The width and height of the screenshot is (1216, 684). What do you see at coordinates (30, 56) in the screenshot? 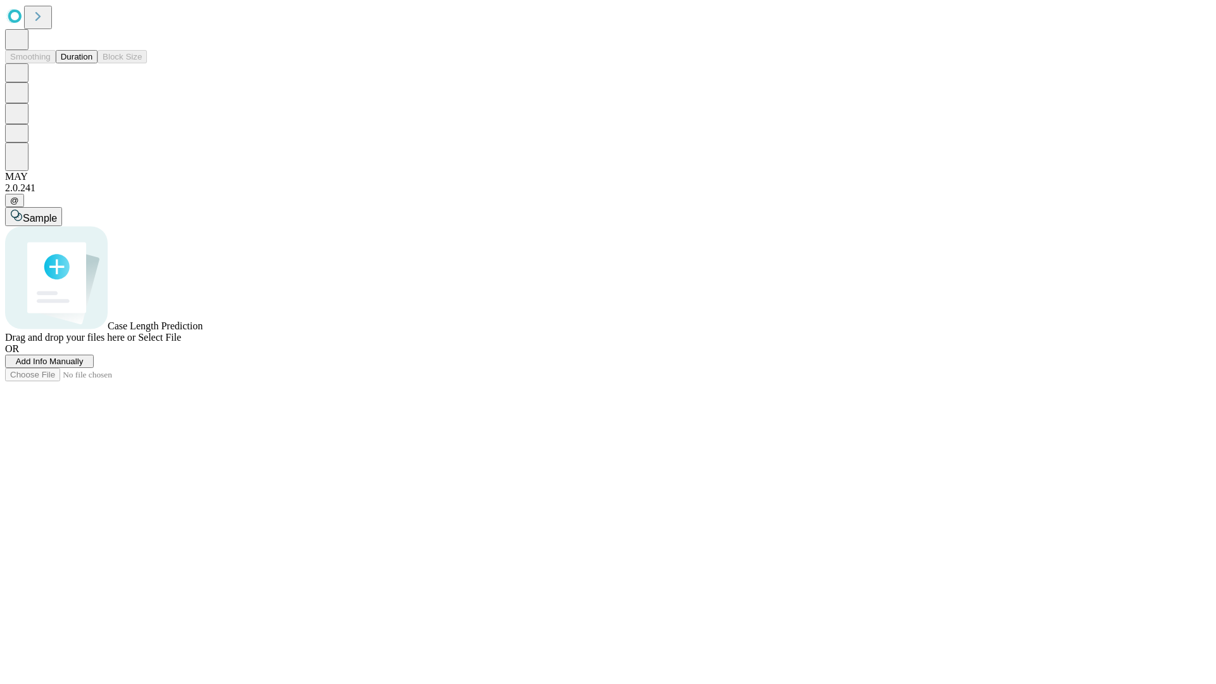
I see `button: Smoothing` at bounding box center [30, 56].